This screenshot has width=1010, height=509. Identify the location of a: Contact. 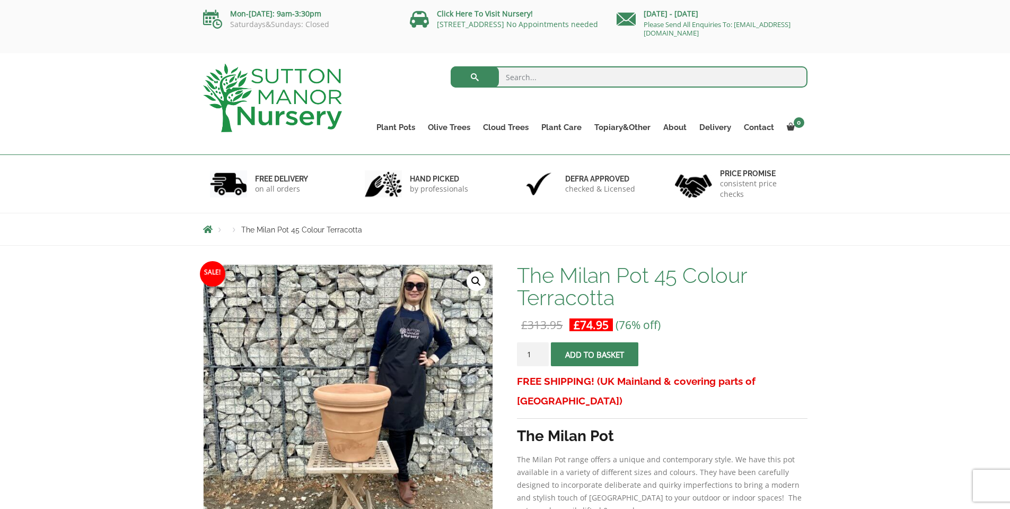
(759, 127).